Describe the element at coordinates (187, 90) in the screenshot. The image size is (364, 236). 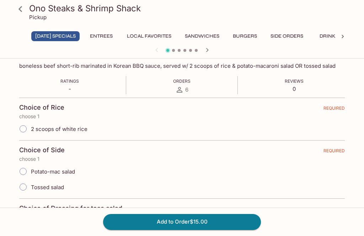
I see `span: 6` at that location.